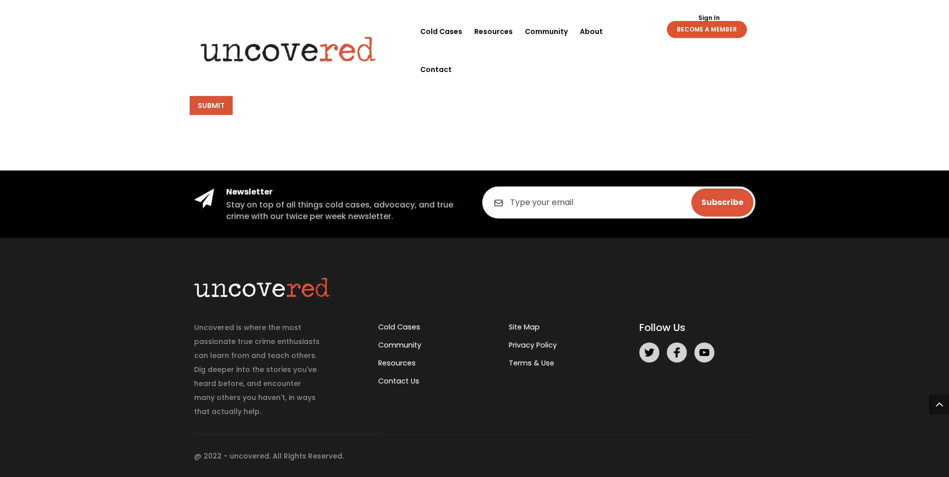 Image resolution: width=949 pixels, height=477 pixels. Describe the element at coordinates (619, 203) in the screenshot. I see `input: Type your email` at that location.